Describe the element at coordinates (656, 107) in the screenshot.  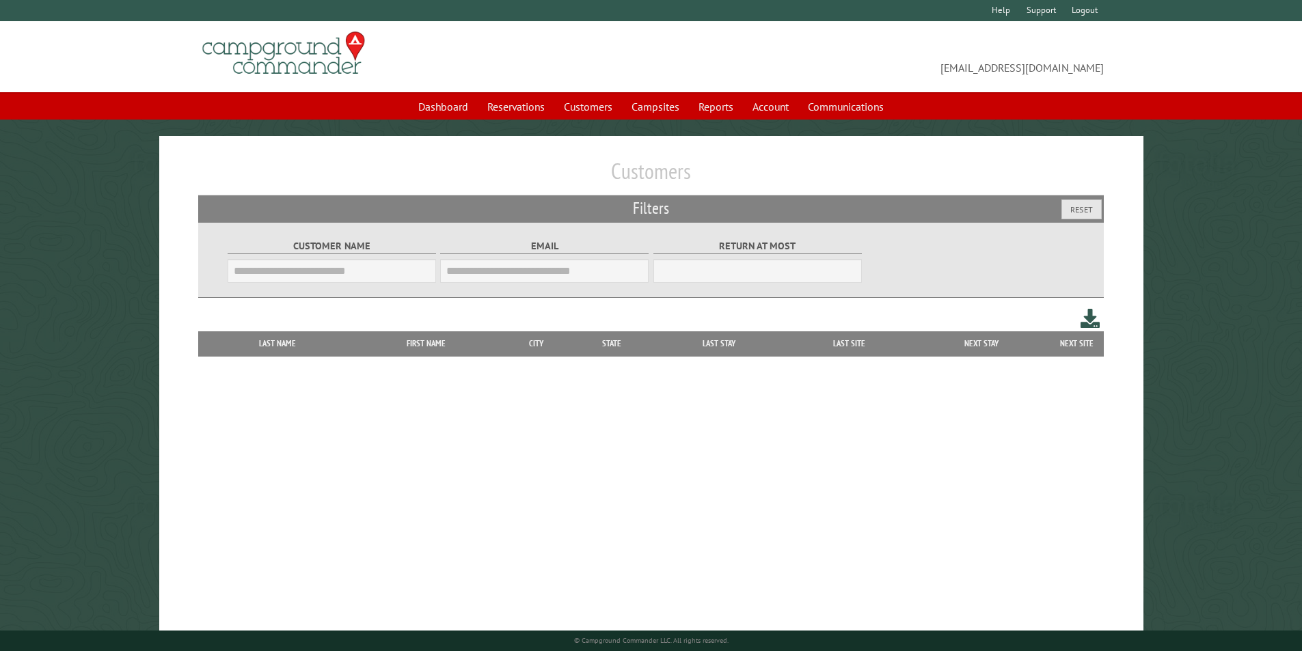
I see `a: Campsites` at that location.